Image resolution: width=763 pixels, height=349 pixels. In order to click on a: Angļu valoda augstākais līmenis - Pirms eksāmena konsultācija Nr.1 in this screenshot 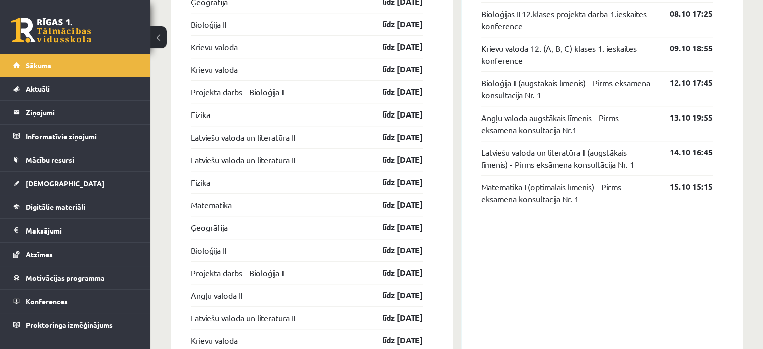, I will do `click(568, 123)`.